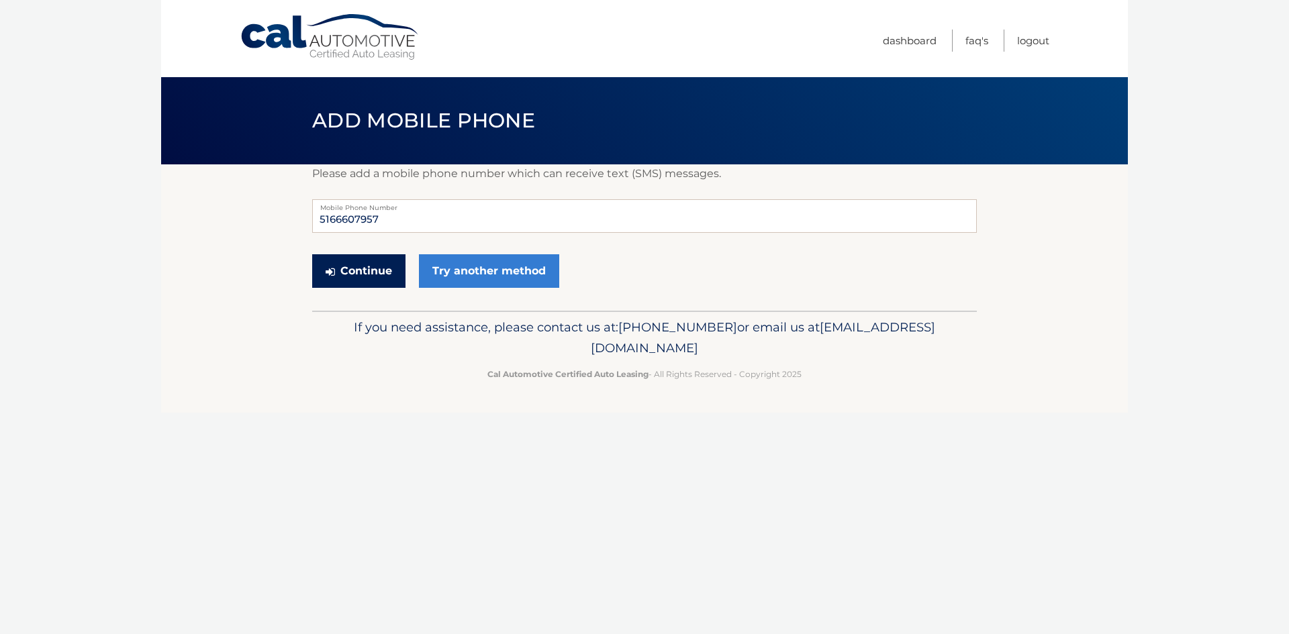 The width and height of the screenshot is (1289, 634). I want to click on strong: Cal Automotive Certified Auto Leasing, so click(568, 374).